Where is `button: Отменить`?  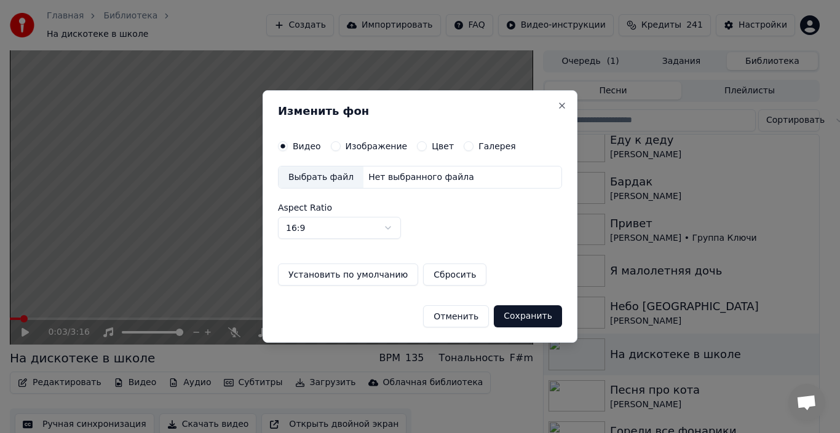 button: Отменить is located at coordinates (455, 317).